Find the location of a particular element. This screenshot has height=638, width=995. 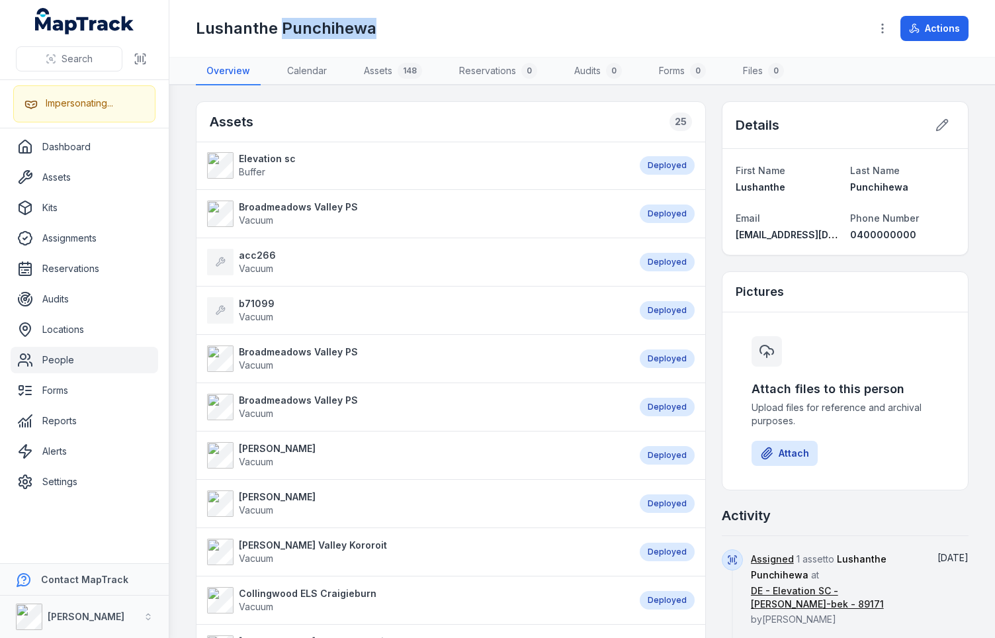

a: b71099Vacuum is located at coordinates (417, 310).